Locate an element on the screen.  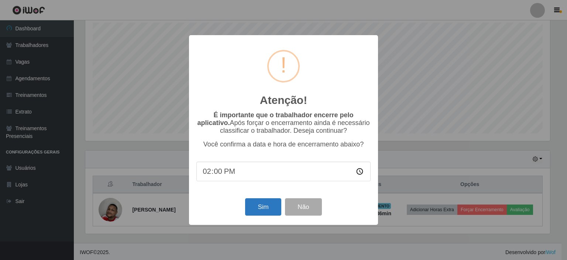
button: Não is located at coordinates (303, 206).